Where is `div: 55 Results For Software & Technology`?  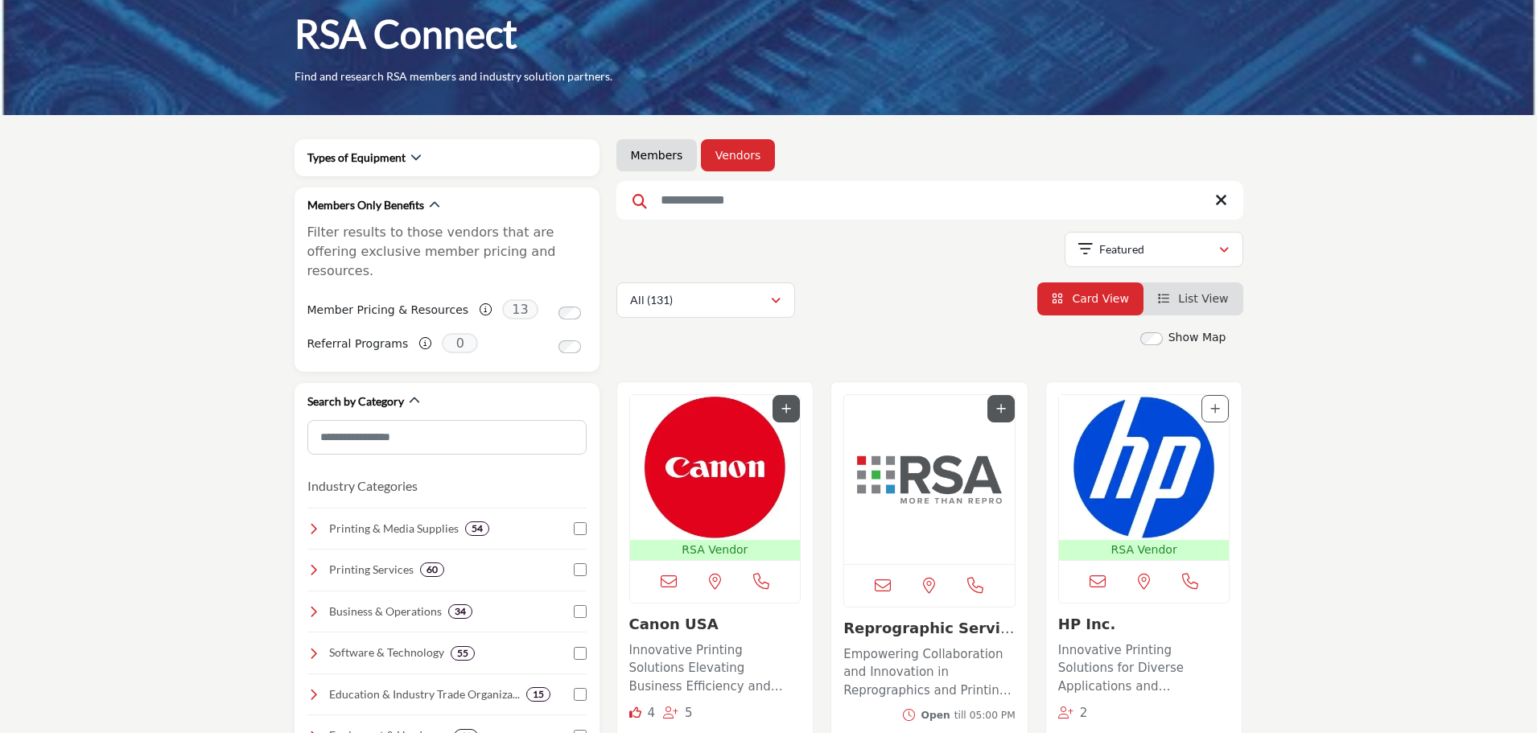
div: 55 Results For Software & Technology is located at coordinates (463, 653).